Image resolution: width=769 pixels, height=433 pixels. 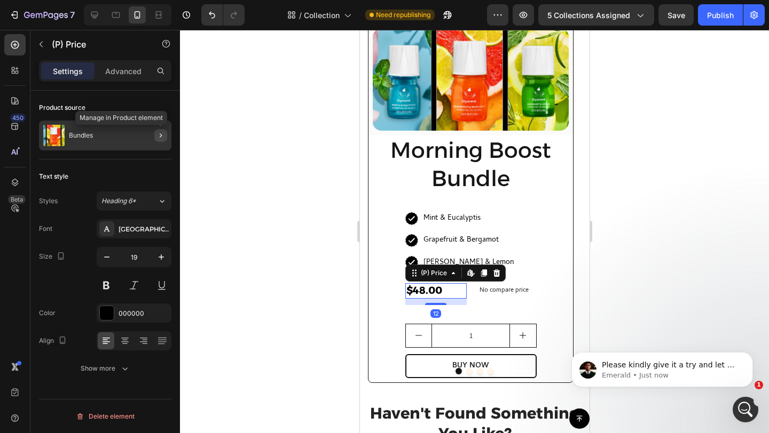 What do you see at coordinates (321, 15) in the screenshot?
I see `span: Collection` at bounding box center [321, 15].